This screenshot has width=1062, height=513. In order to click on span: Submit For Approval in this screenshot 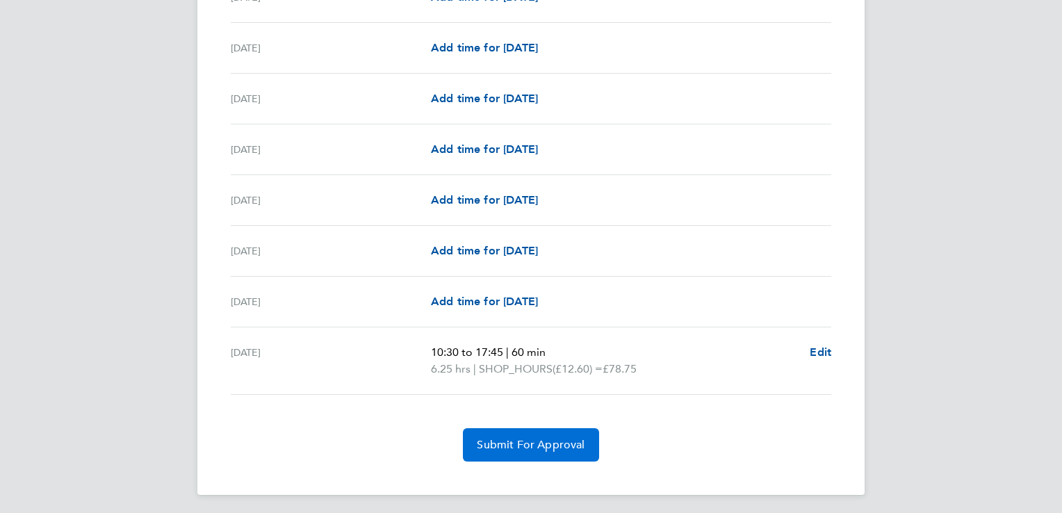, I will do `click(531, 445)`.